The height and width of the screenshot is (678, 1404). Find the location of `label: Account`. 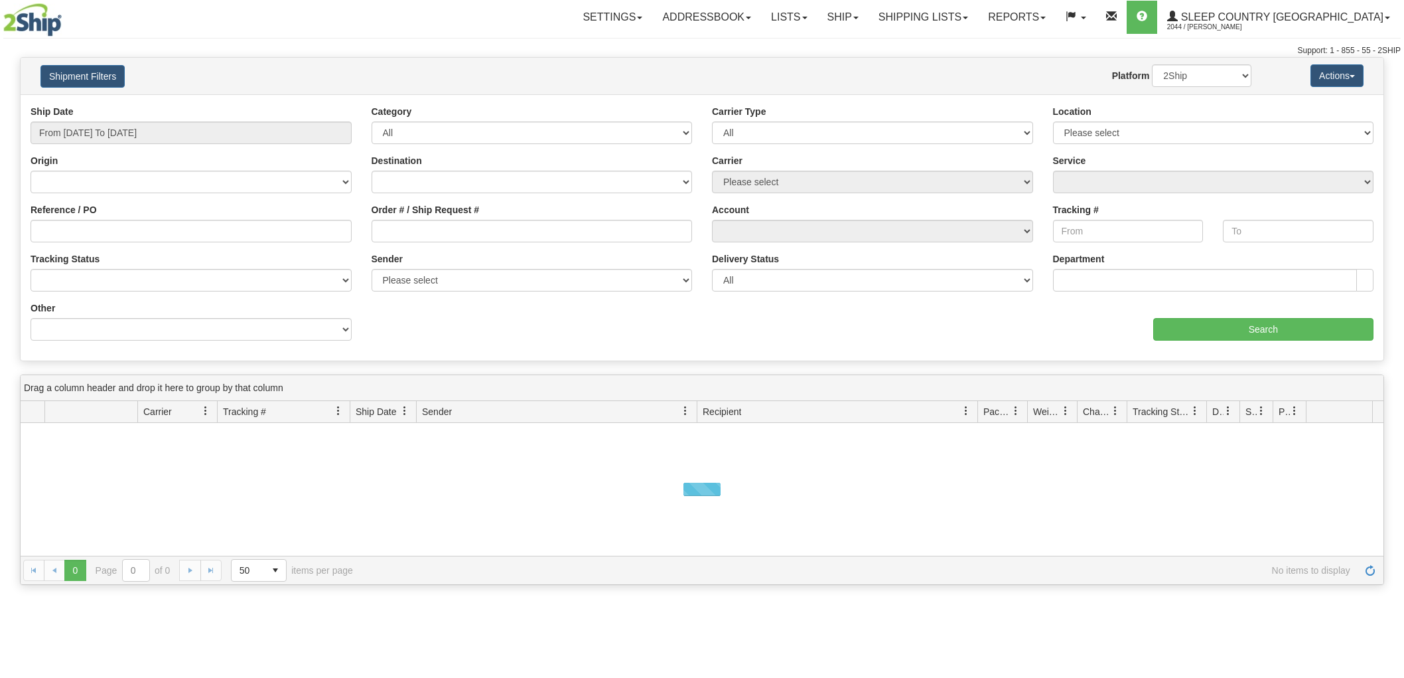

label: Account is located at coordinates (731, 210).